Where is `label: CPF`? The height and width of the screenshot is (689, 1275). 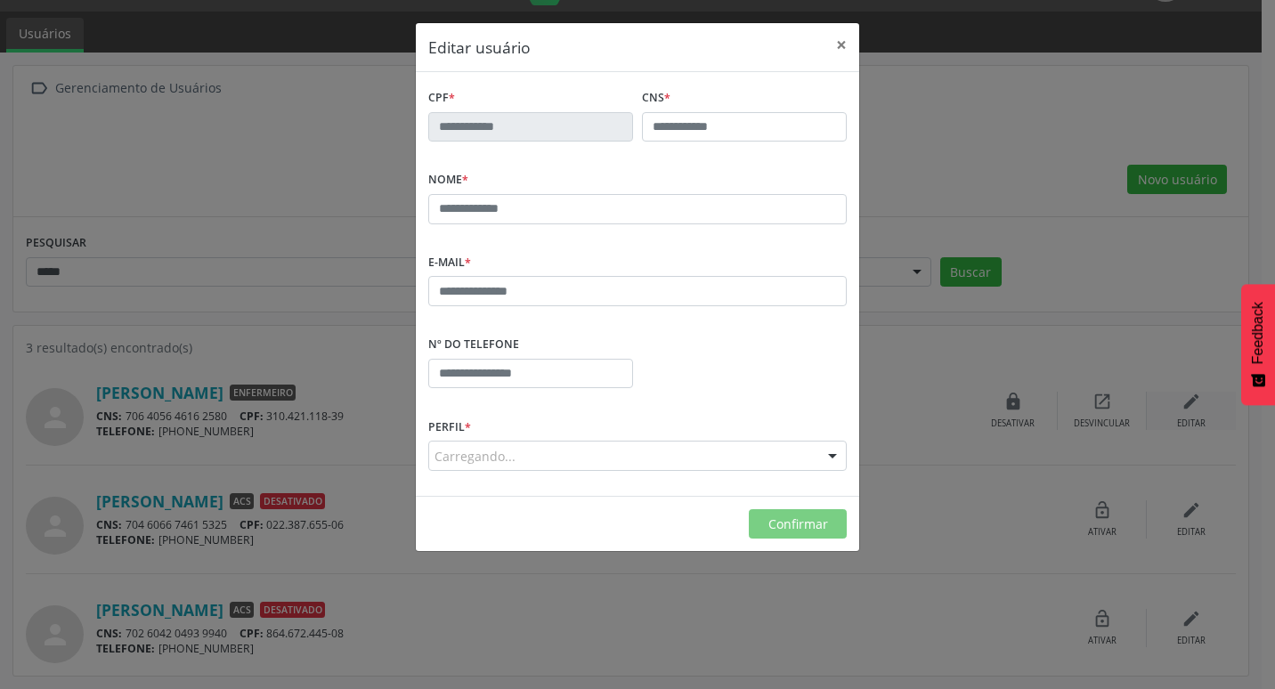 label: CPF is located at coordinates (442, 98).